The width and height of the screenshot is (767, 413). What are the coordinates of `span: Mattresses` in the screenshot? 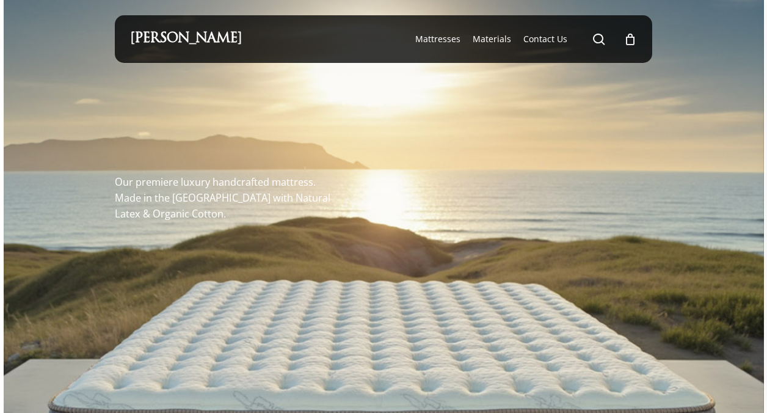 It's located at (438, 38).